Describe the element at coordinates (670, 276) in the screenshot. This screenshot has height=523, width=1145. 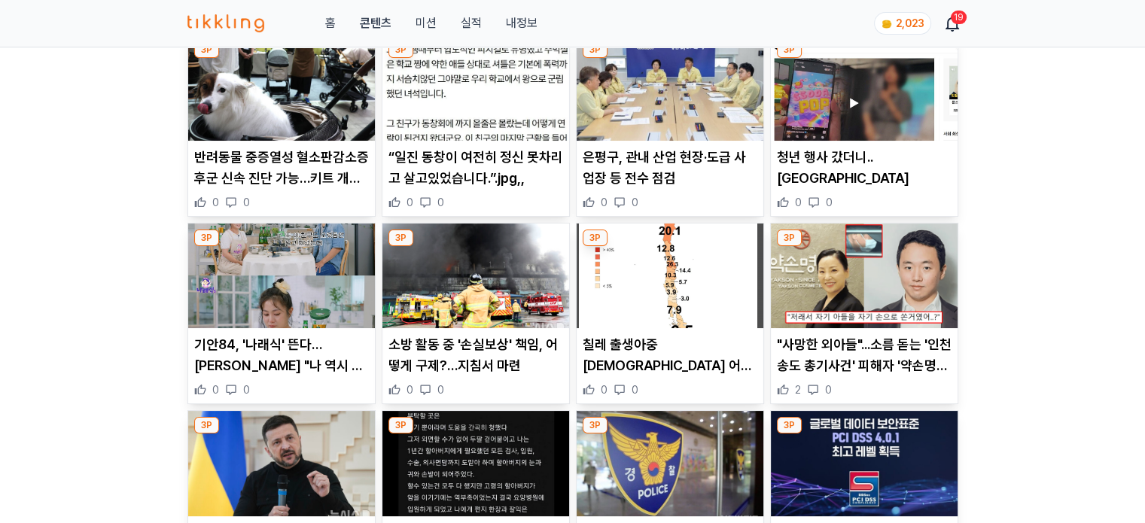
I see `img: 칠레 출생아중 외국인 어머니에 의해 태어난 비율` at that location.